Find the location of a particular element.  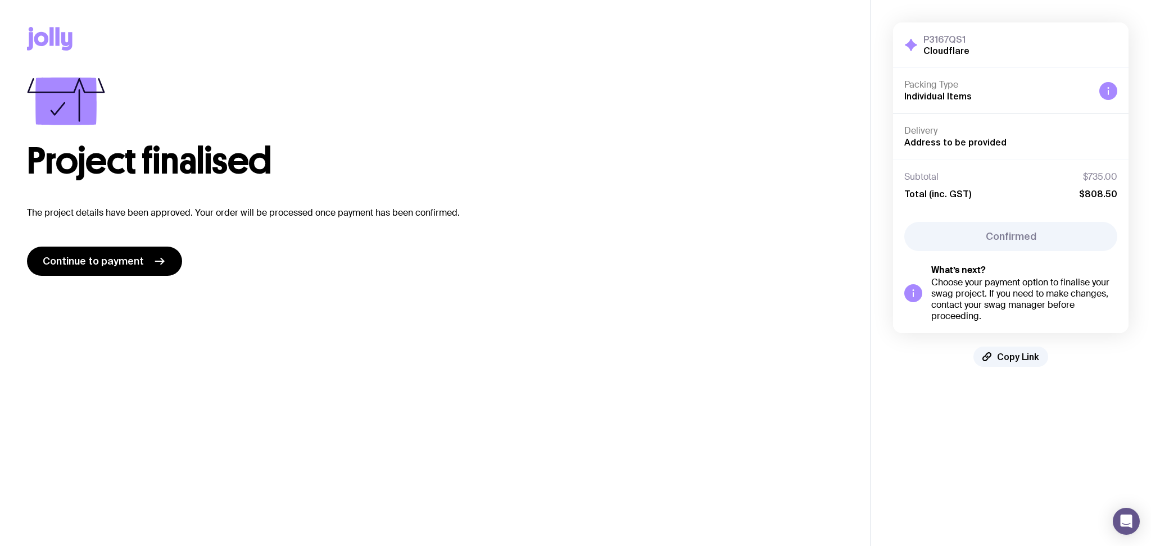

span: Copy Link is located at coordinates (1018, 357).